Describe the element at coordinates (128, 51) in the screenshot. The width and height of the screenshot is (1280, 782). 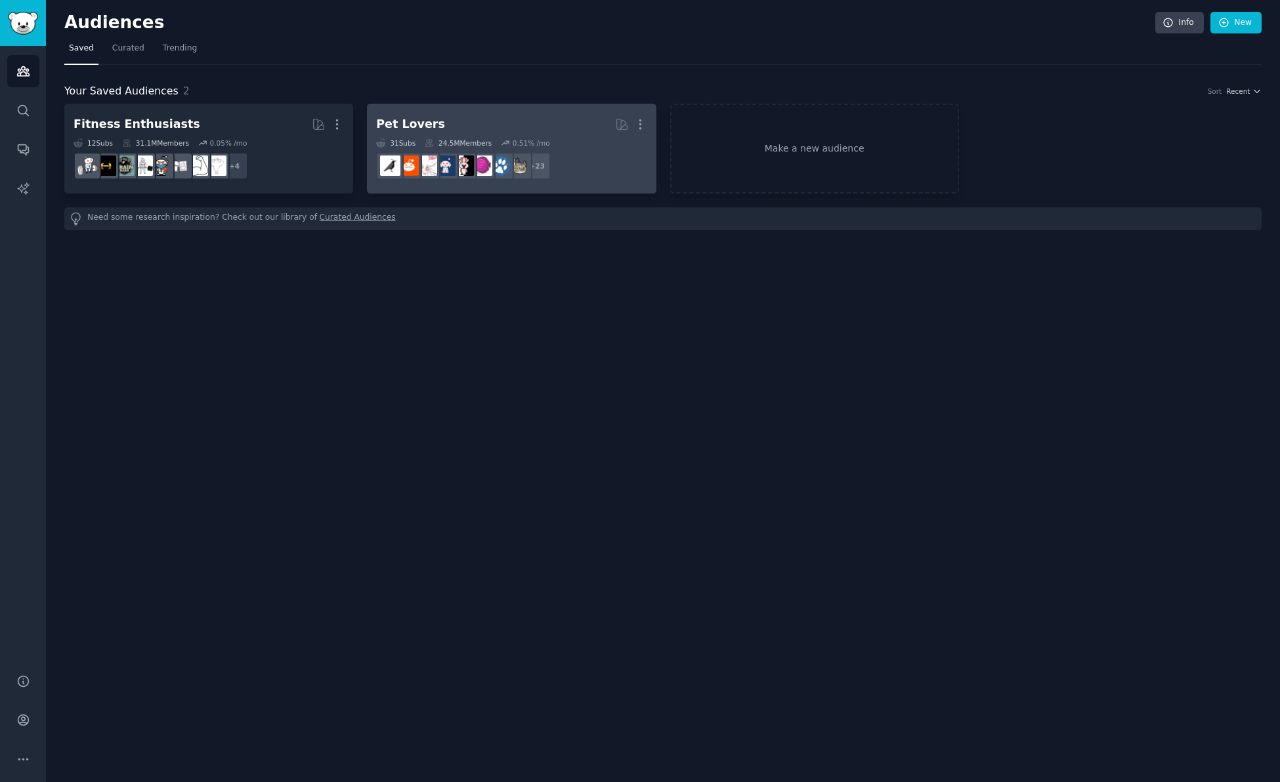
I see `a: Curated` at that location.